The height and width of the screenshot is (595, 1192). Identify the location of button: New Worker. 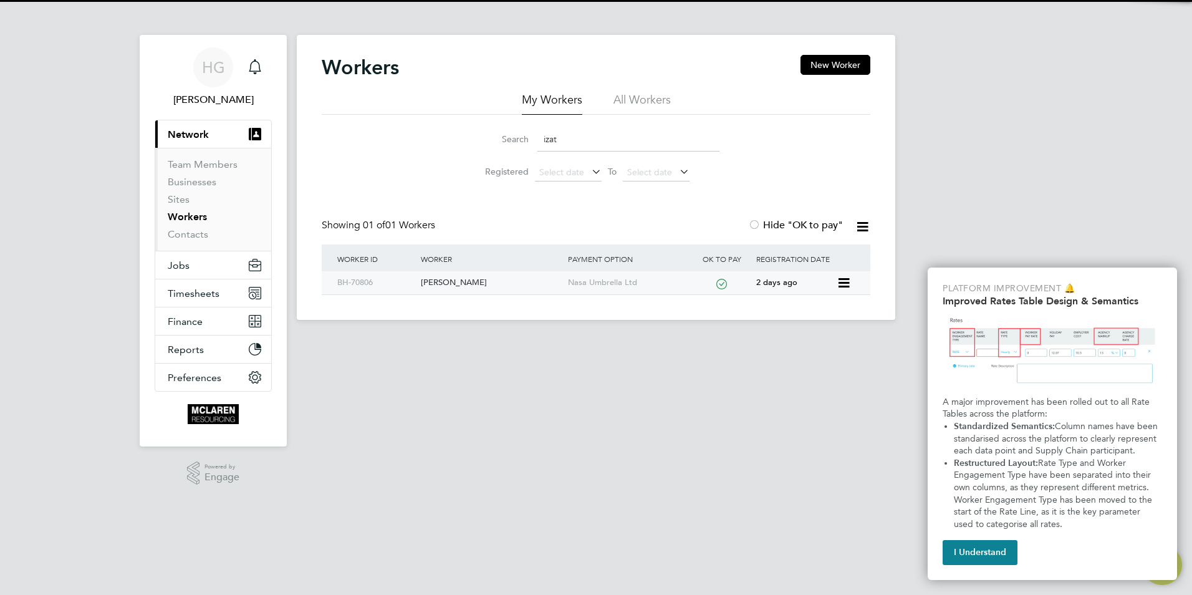
(835, 65).